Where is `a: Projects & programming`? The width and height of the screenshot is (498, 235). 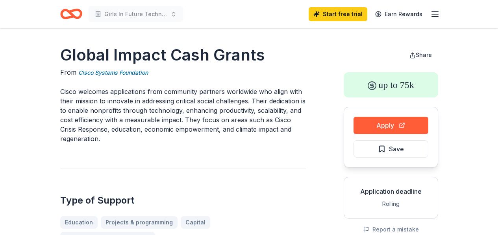 a: Projects & programming is located at coordinates (139, 223).